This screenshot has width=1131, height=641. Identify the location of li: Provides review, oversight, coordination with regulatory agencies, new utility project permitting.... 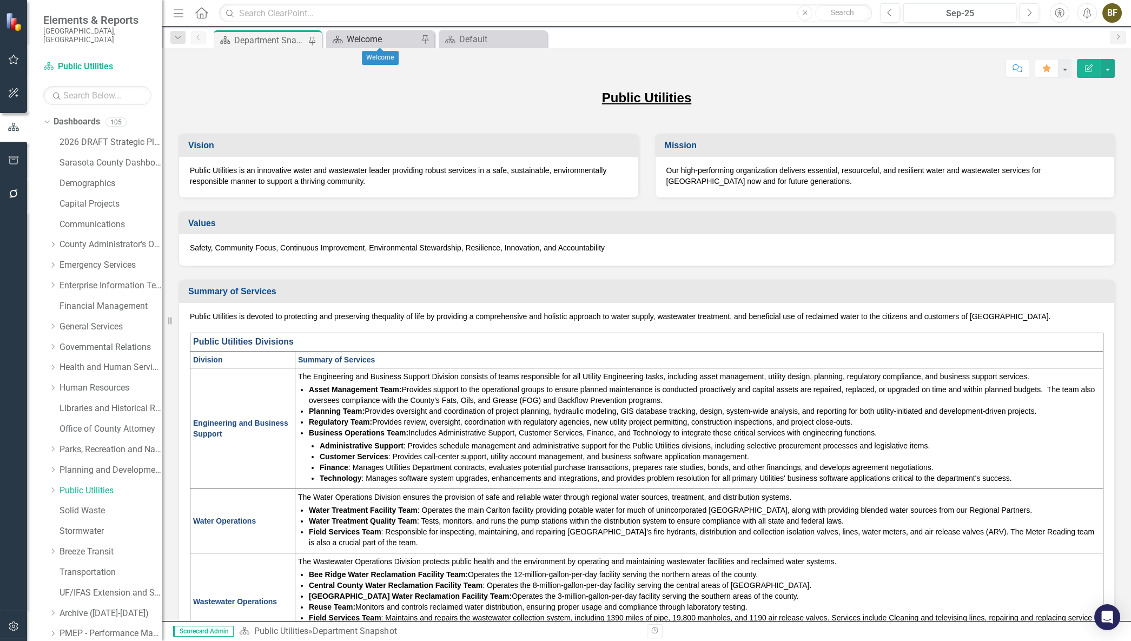
(704, 422).